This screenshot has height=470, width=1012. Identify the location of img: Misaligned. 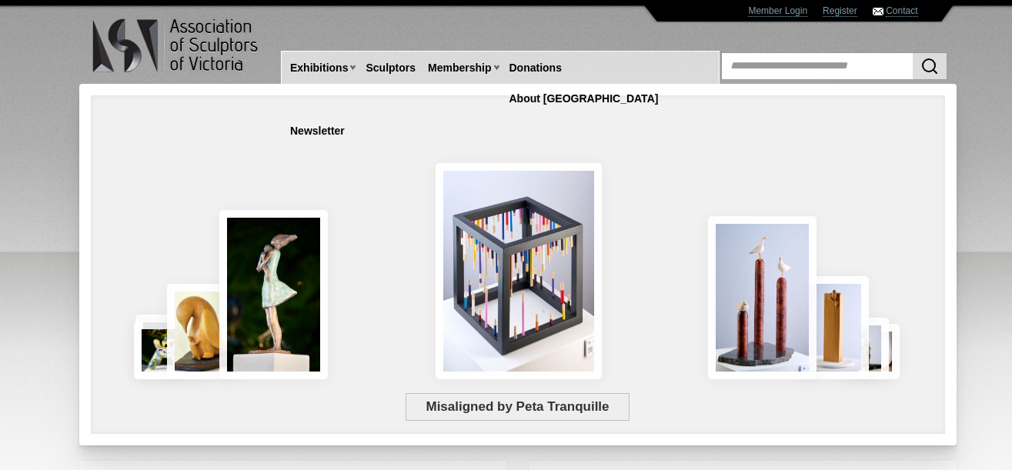
(518, 271).